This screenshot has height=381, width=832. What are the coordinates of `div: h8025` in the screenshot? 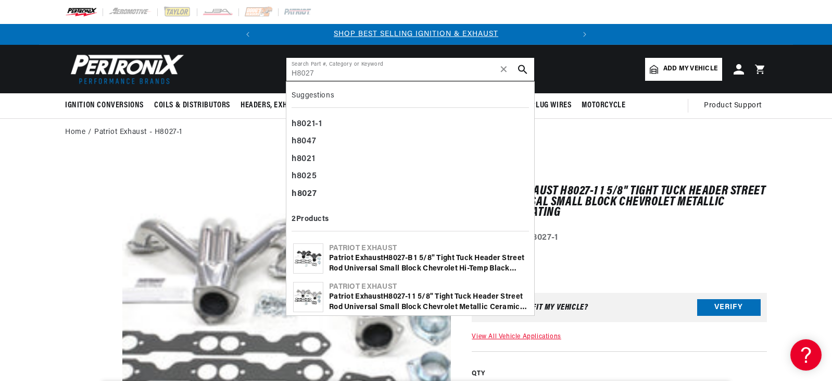 It's located at (410, 177).